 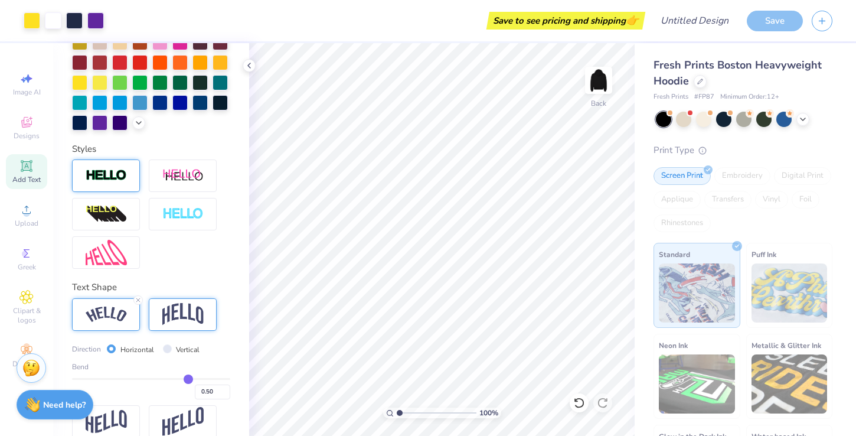 What do you see at coordinates (106, 175) in the screenshot?
I see `img: Stroke` at bounding box center [106, 175].